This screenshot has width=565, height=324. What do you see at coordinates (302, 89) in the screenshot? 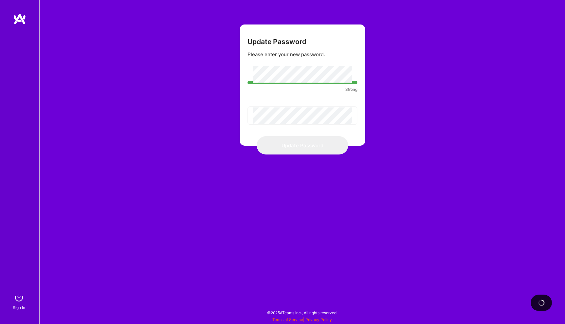
I see `small: Strong` at bounding box center [302, 89].